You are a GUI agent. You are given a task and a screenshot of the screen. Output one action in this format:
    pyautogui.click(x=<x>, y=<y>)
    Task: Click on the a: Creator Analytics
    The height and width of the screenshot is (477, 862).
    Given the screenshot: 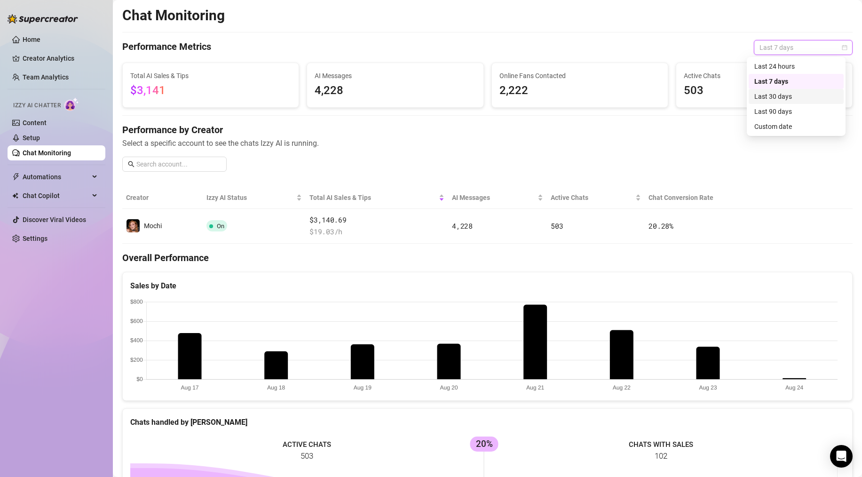 What is the action you would take?
    pyautogui.click(x=60, y=58)
    